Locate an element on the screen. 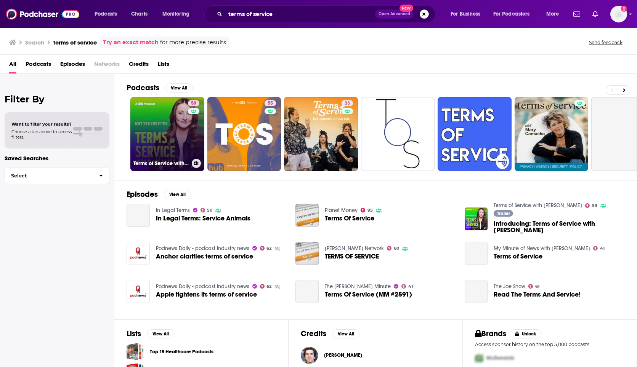  button: Select is located at coordinates (57, 176).